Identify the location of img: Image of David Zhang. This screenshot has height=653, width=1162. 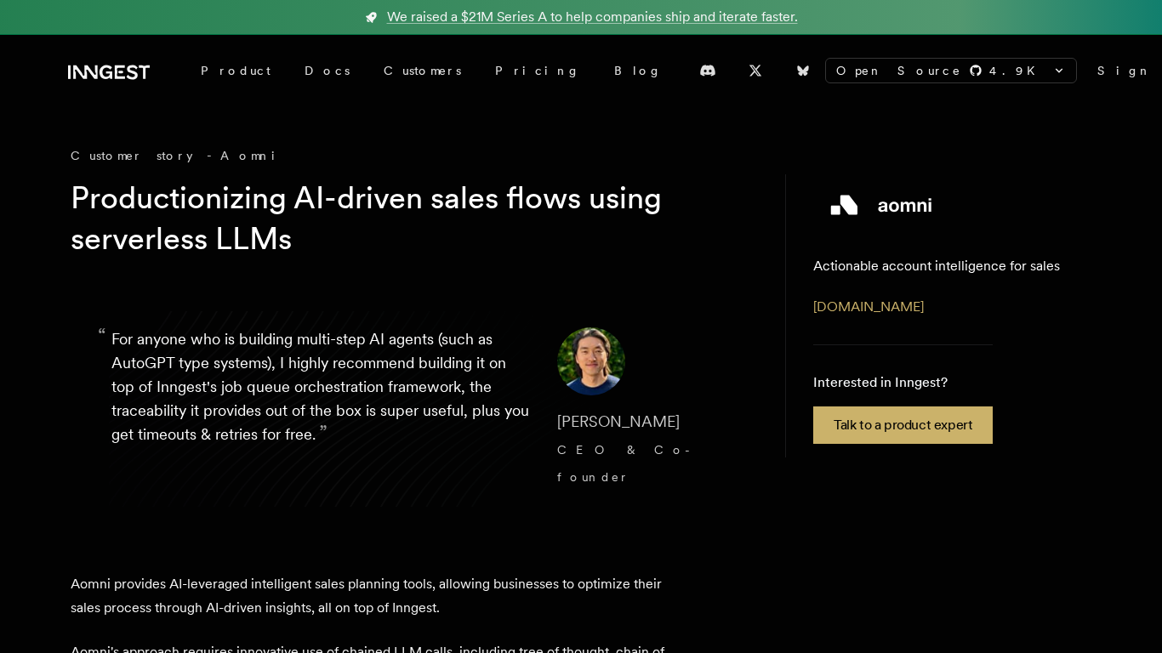
(591, 362).